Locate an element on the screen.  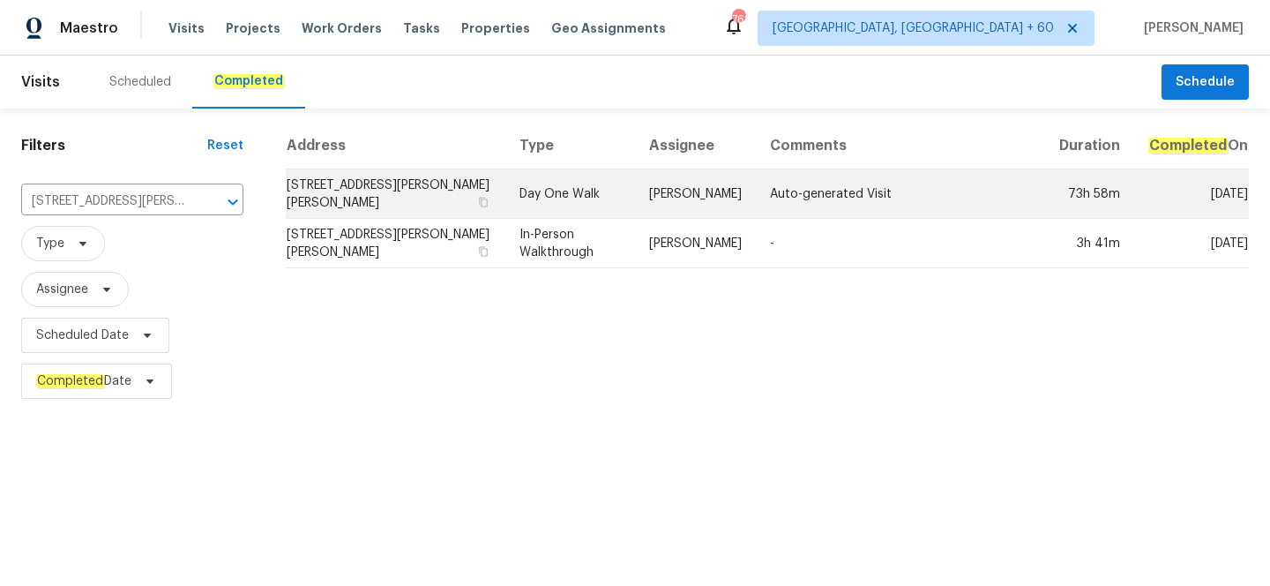
span: Date is located at coordinates (84, 381).